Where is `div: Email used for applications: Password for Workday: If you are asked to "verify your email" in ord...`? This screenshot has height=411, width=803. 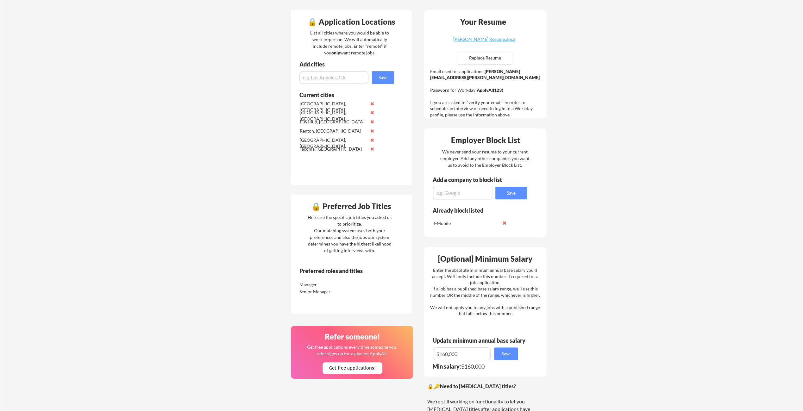
div: Email used for applications: Password for Workday: If you are asked to "verify your email" in ord... is located at coordinates (486, 93).